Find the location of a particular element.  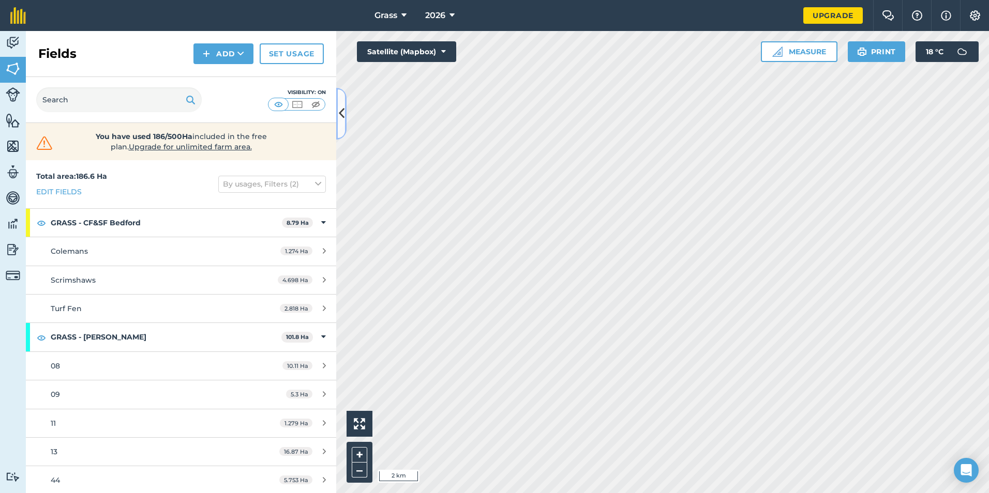

span: 2026 is located at coordinates (435, 16).